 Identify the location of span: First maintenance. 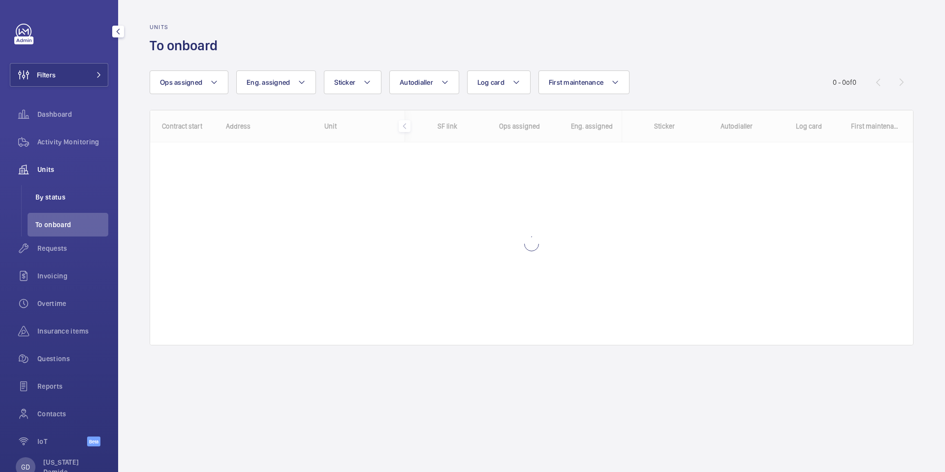
(576, 82).